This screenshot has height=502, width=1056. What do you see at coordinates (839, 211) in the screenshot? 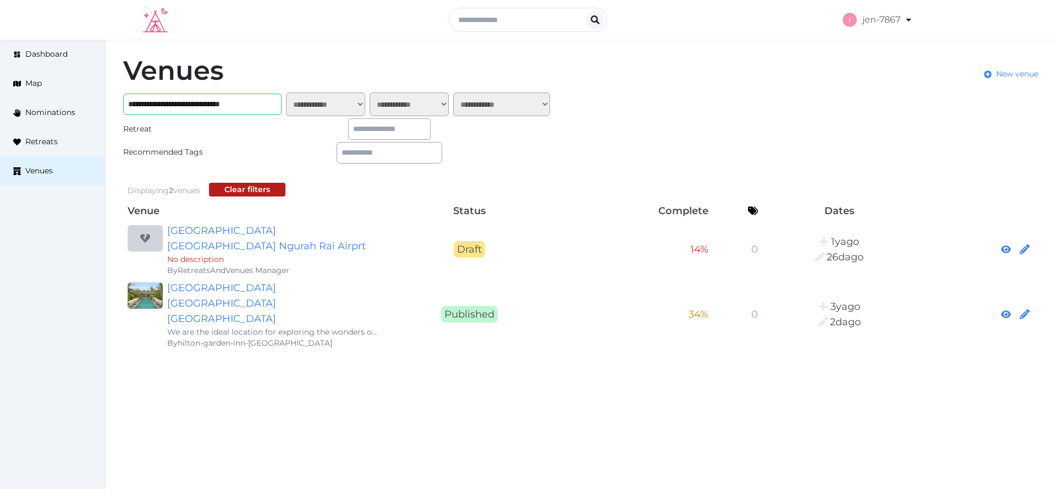
I see `th: Dates` at bounding box center [839, 211].